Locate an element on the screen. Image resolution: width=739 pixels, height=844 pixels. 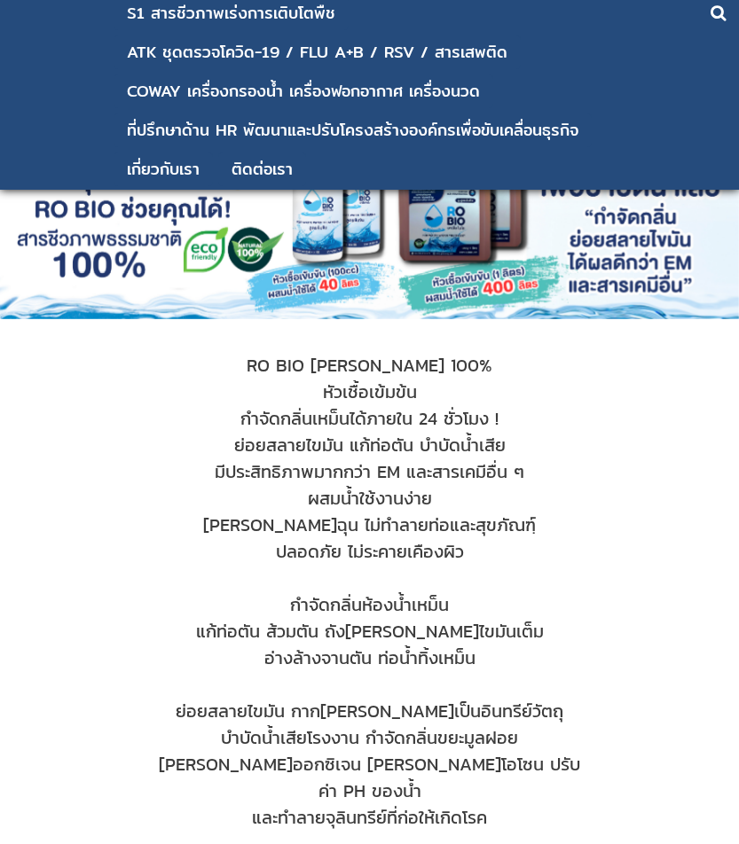
div: ติดต่อเรา is located at coordinates (262, 169).